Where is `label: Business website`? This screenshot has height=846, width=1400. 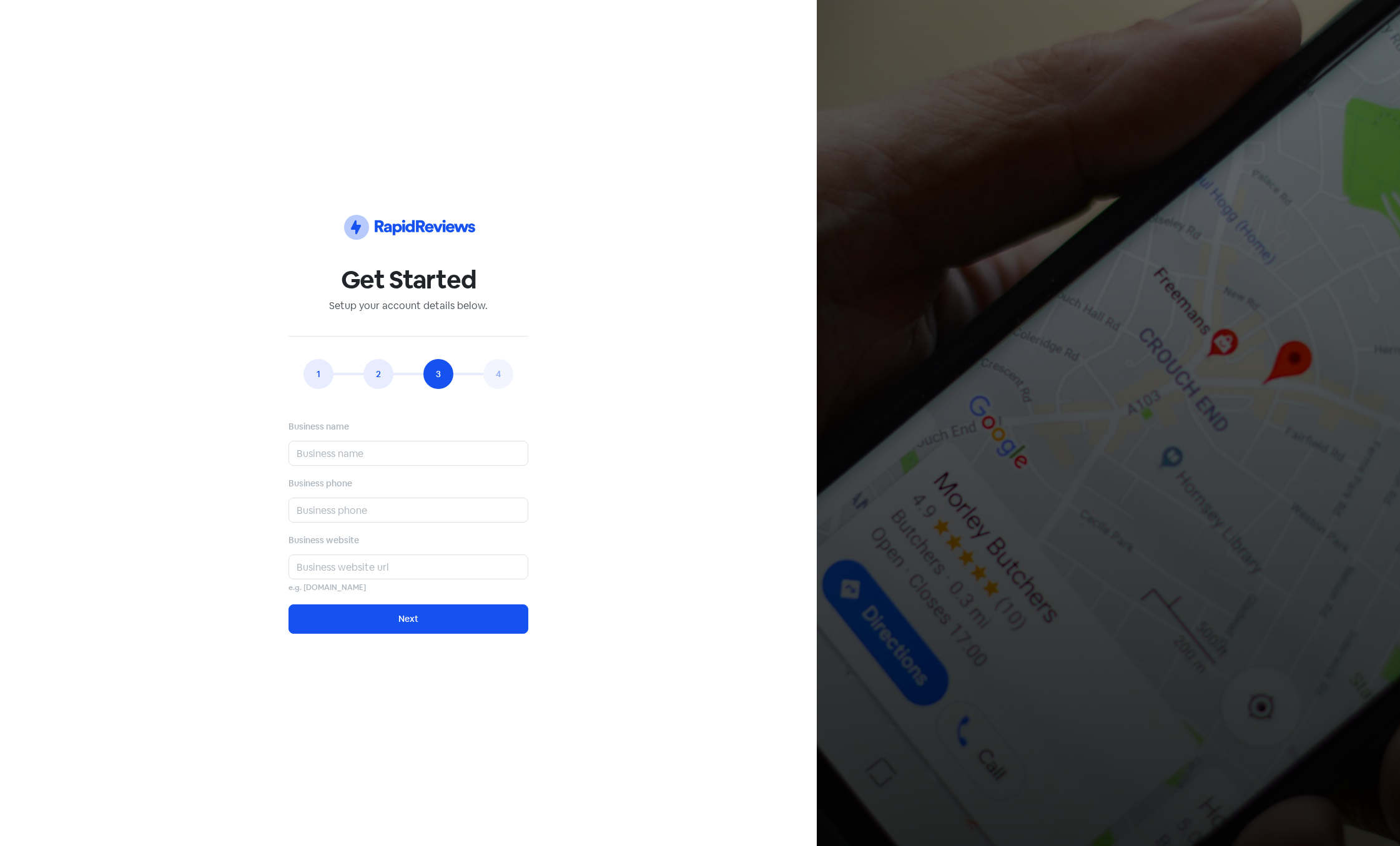
label: Business website is located at coordinates (323, 540).